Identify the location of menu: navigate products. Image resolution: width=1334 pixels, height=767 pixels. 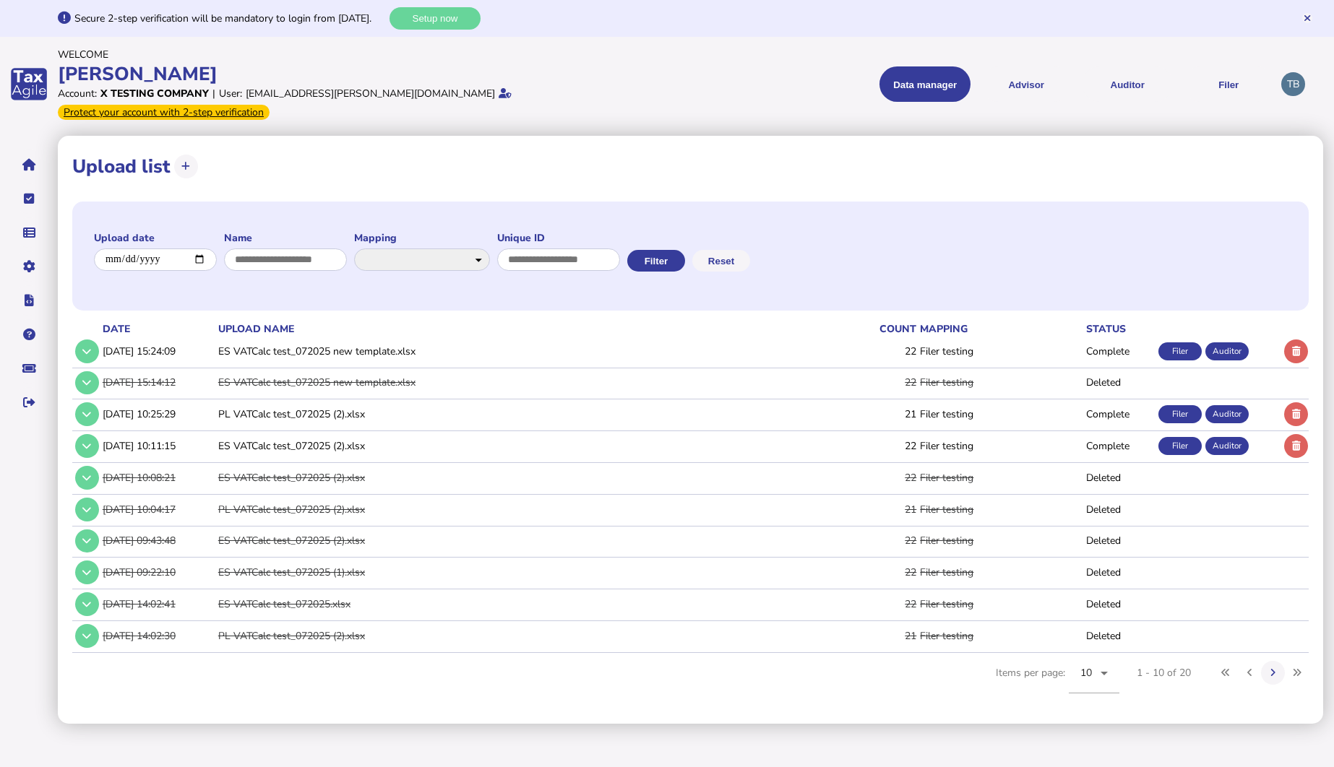
(972, 84).